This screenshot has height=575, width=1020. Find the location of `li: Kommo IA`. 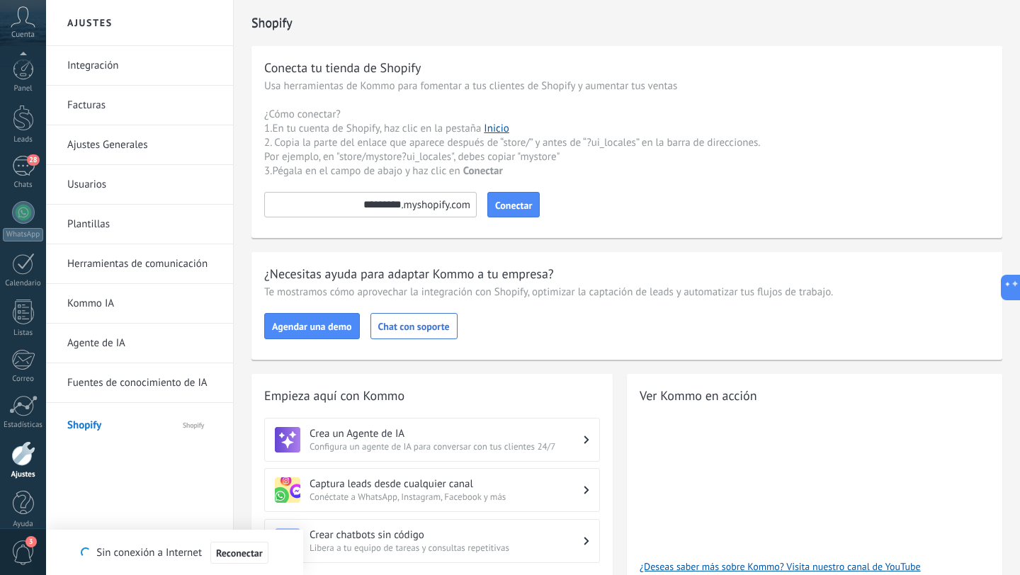

li: Kommo IA is located at coordinates (140, 304).